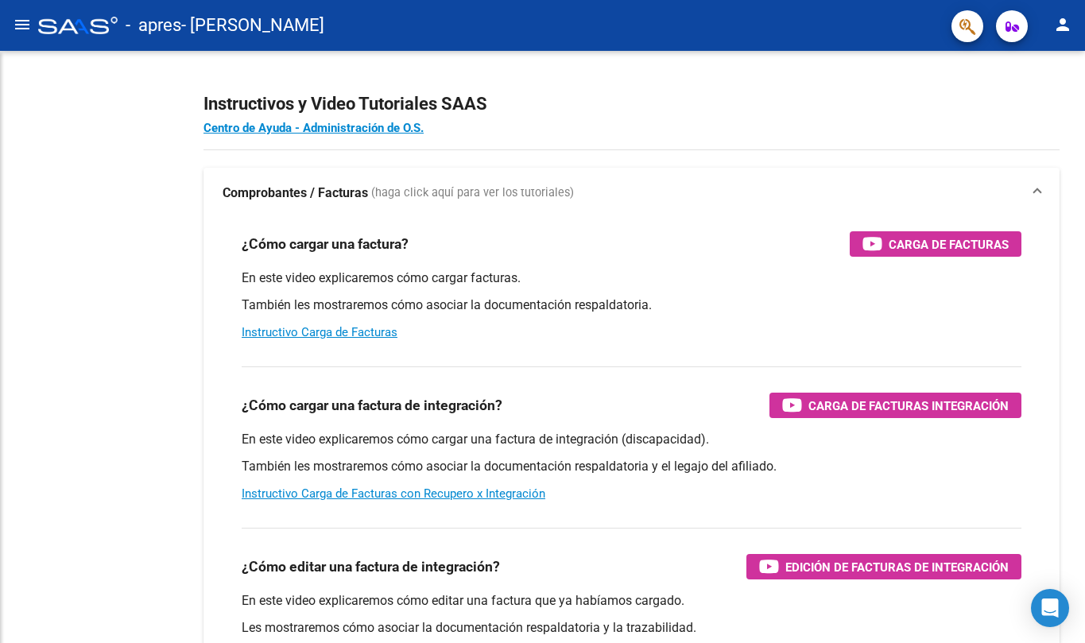  I want to click on strong: Comprobantes / Facturas, so click(295, 193).